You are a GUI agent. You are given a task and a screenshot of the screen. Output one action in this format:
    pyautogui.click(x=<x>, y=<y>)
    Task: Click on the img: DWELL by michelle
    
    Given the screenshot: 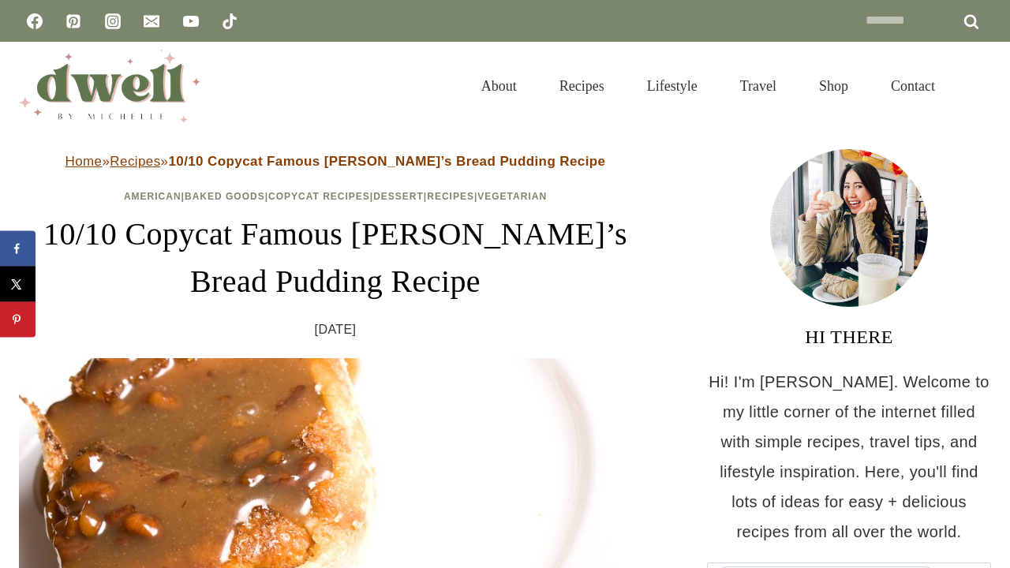 What is the action you would take?
    pyautogui.click(x=110, y=86)
    